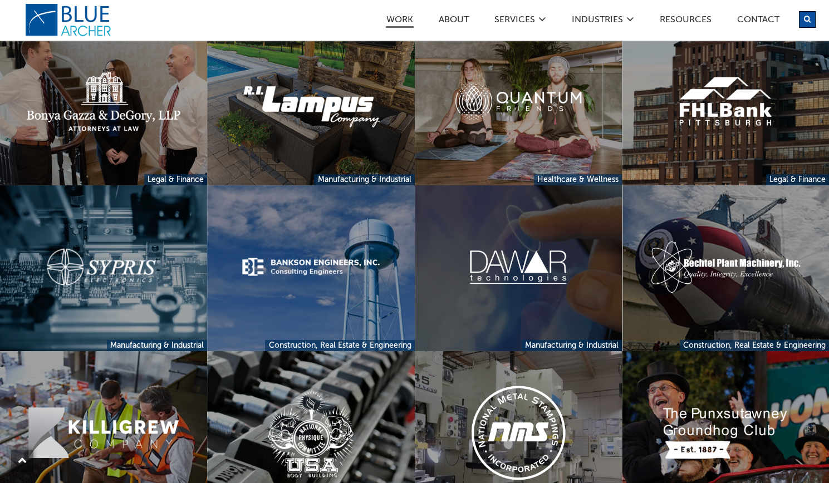 This screenshot has height=483, width=829. I want to click on a: Contact, so click(758, 21).